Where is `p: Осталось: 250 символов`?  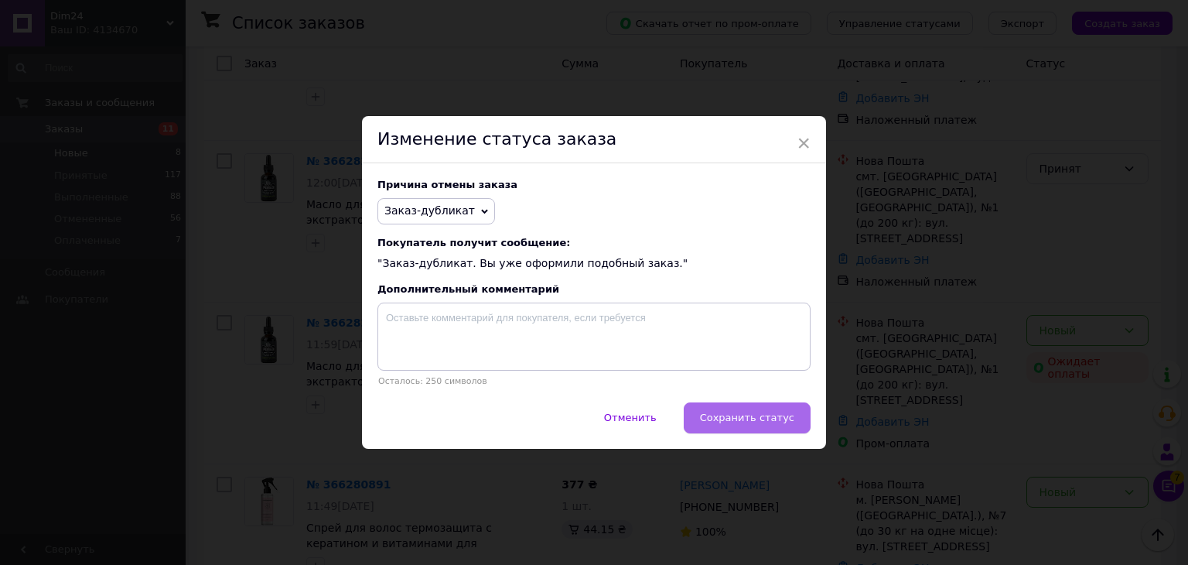
p: Осталось: 250 символов is located at coordinates (594, 381).